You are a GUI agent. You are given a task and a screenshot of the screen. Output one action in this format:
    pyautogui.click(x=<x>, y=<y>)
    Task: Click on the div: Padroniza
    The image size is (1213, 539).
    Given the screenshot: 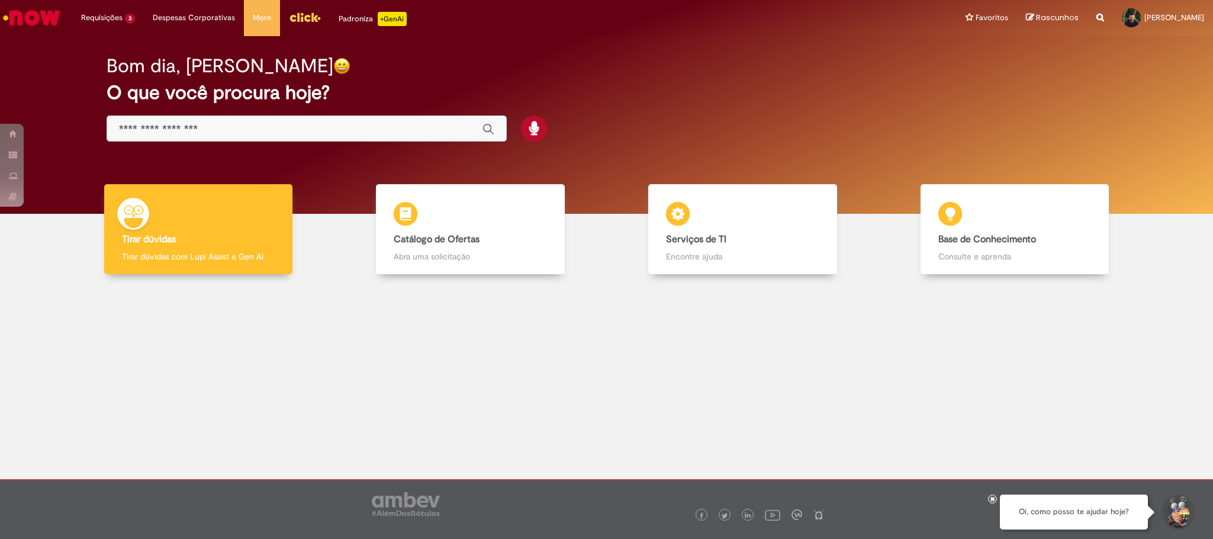 What is the action you would take?
    pyautogui.click(x=372, y=19)
    